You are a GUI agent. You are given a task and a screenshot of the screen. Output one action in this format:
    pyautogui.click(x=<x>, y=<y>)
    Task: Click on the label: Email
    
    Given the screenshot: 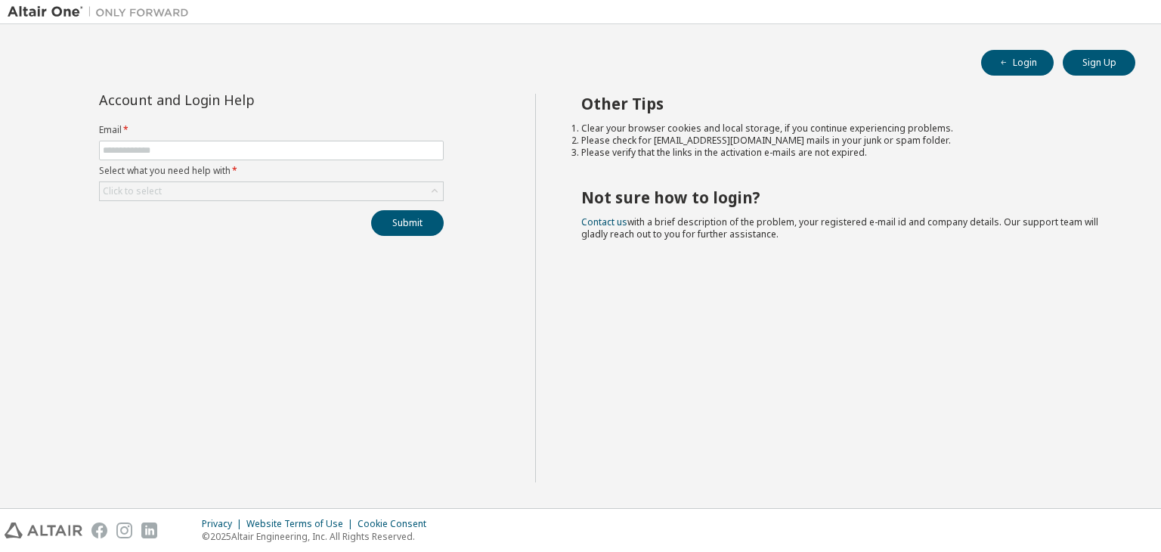 What is the action you would take?
    pyautogui.click(x=271, y=130)
    